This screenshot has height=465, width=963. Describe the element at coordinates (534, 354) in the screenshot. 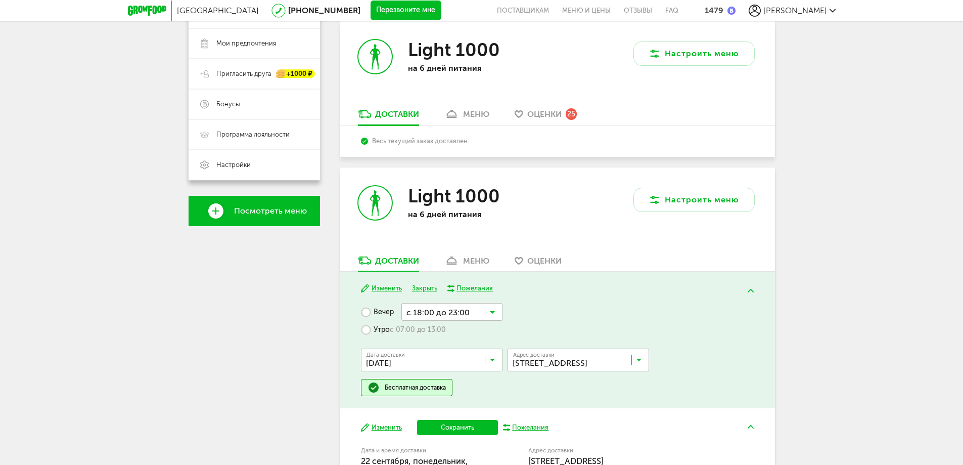

I see `span: Адрес доставки` at that location.